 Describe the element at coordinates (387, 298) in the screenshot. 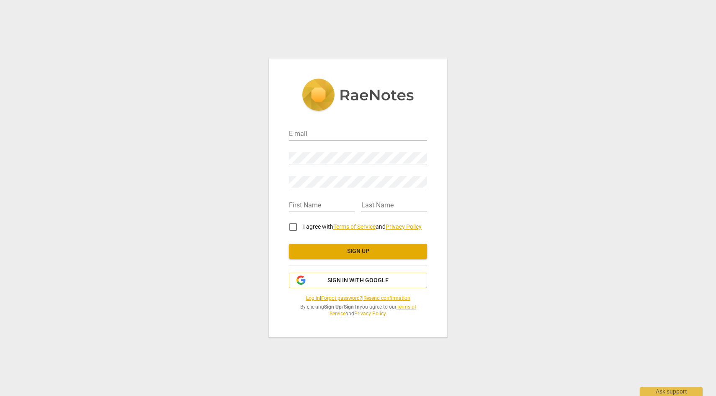

I see `a: Resend confirmation` at that location.